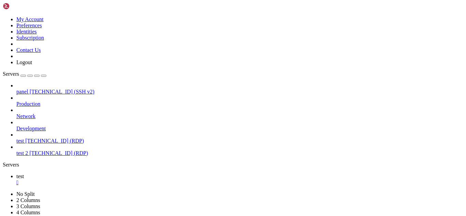 The height and width of the screenshot is (216, 466). I want to click on a: 3 Columns, so click(28, 206).